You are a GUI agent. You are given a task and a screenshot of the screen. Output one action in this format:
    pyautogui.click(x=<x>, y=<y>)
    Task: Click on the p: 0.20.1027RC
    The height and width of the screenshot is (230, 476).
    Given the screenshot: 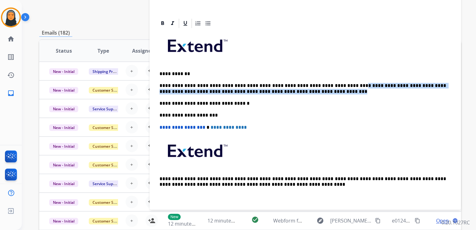 What is the action you would take?
    pyautogui.click(x=456, y=222)
    